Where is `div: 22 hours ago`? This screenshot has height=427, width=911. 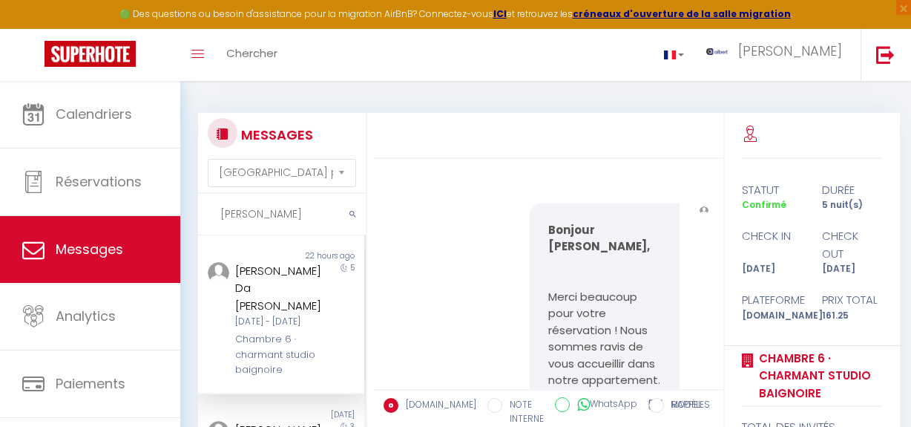 div: 22 hours ago is located at coordinates (323, 256).